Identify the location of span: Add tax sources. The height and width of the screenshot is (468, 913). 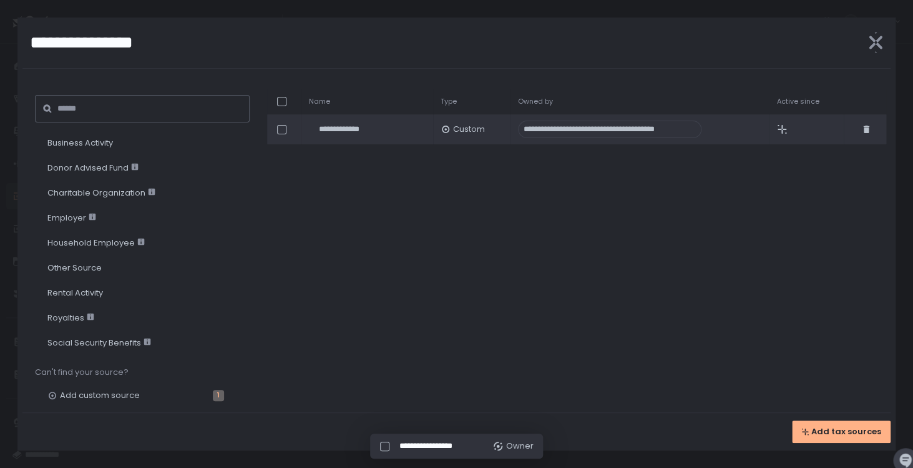
(846, 431).